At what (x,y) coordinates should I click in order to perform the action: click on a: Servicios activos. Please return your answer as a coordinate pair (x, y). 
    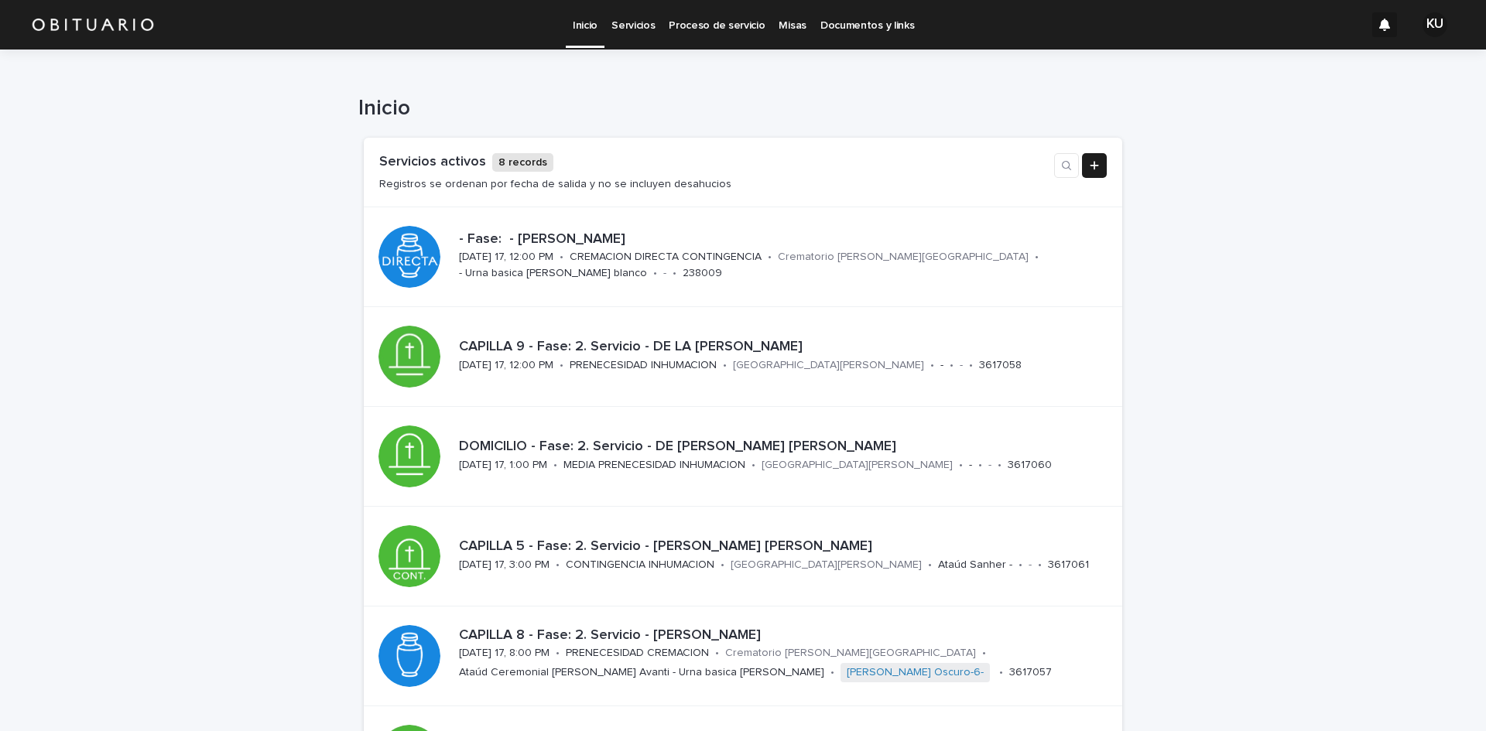
    Looking at the image, I should click on (433, 162).